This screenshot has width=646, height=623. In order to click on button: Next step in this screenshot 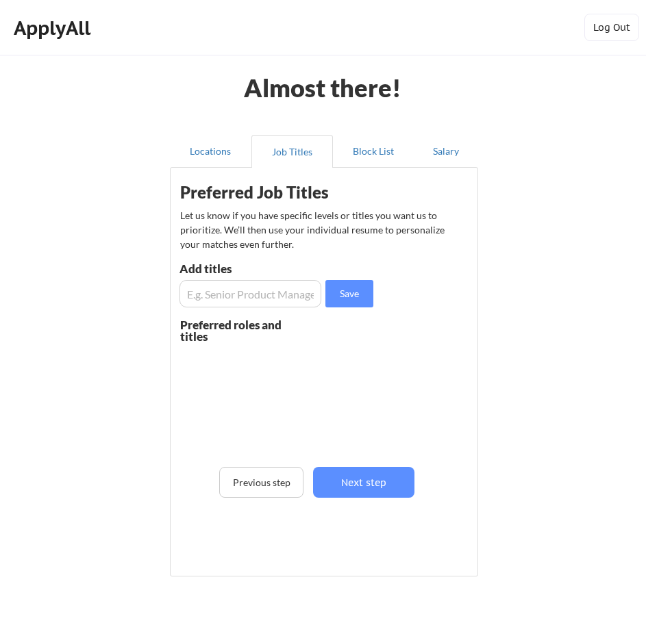, I will do `click(364, 482)`.